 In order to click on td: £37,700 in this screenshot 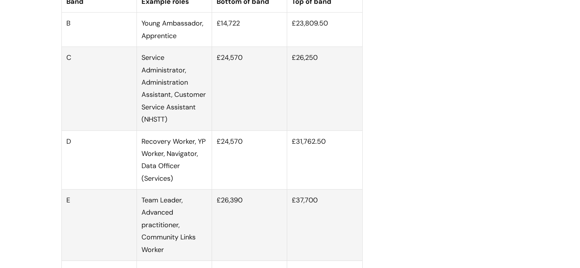, I will do `click(324, 225)`.